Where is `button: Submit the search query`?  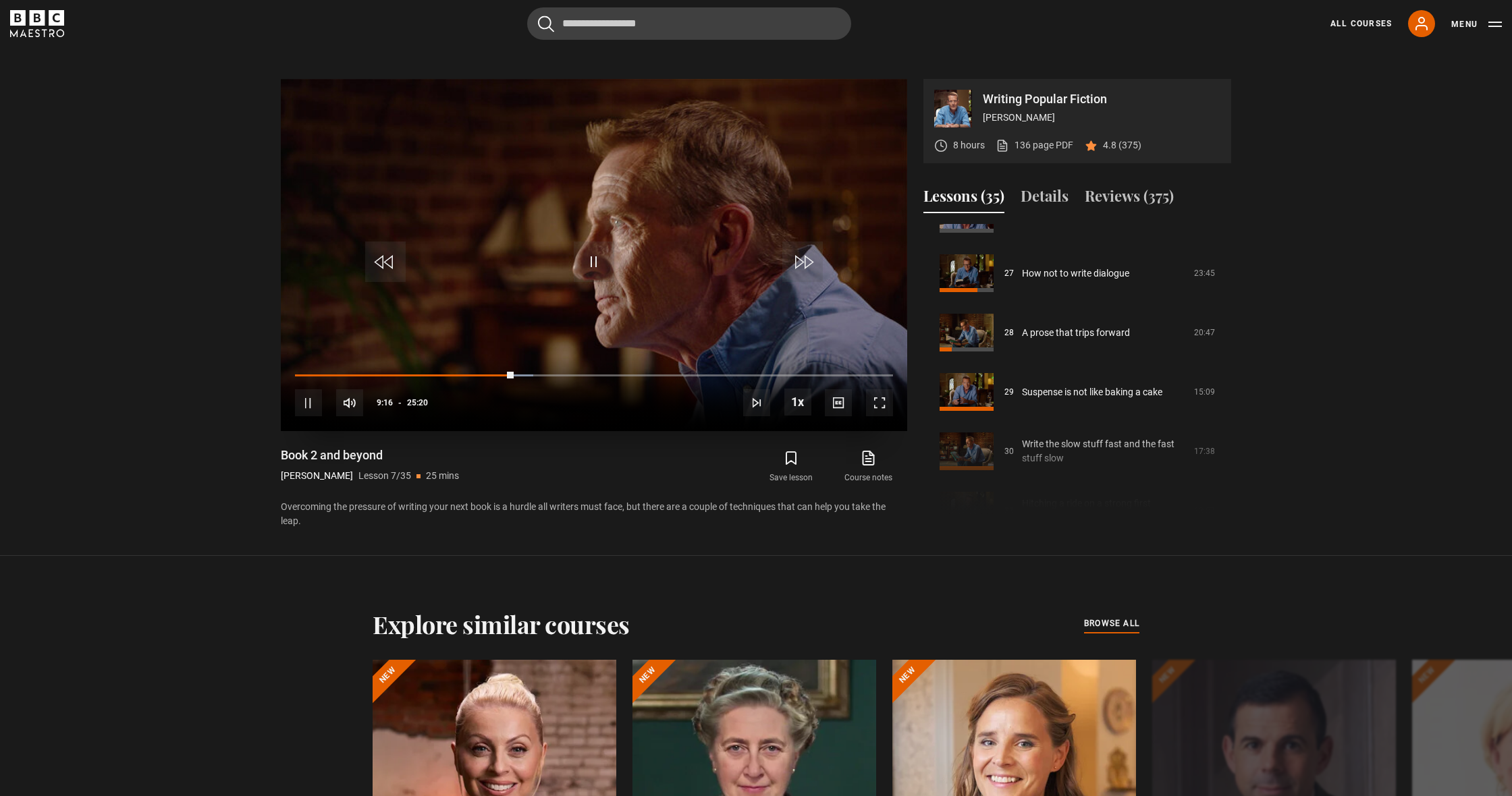 button: Submit the search query is located at coordinates (547, 24).